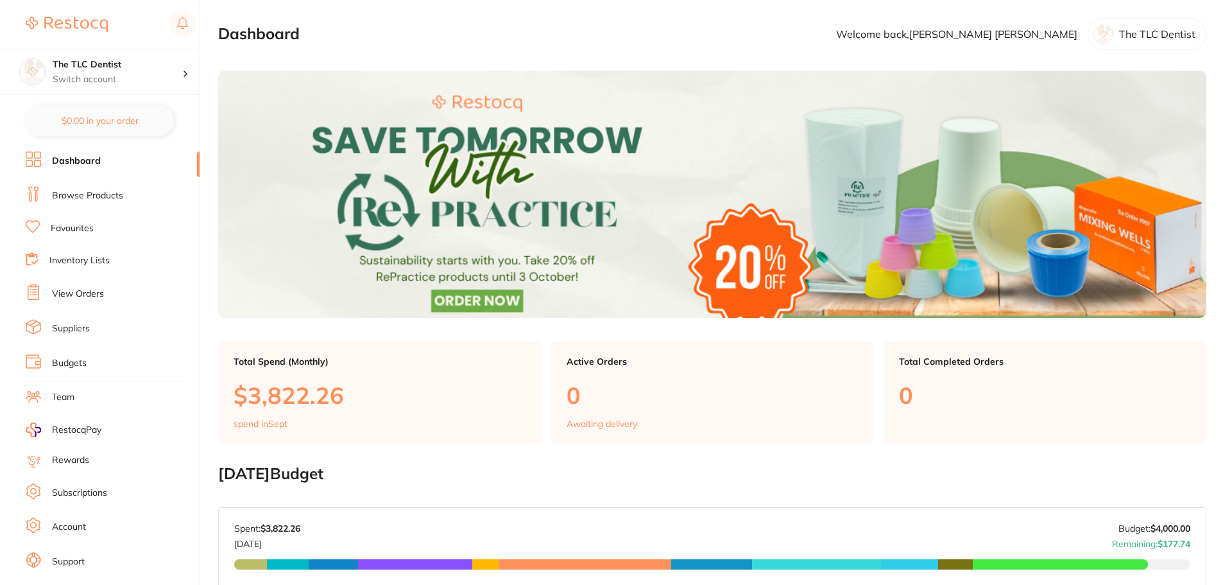 The width and height of the screenshot is (1232, 585). Describe the element at coordinates (1045, 361) in the screenshot. I see `p: Total Completed Orders` at that location.